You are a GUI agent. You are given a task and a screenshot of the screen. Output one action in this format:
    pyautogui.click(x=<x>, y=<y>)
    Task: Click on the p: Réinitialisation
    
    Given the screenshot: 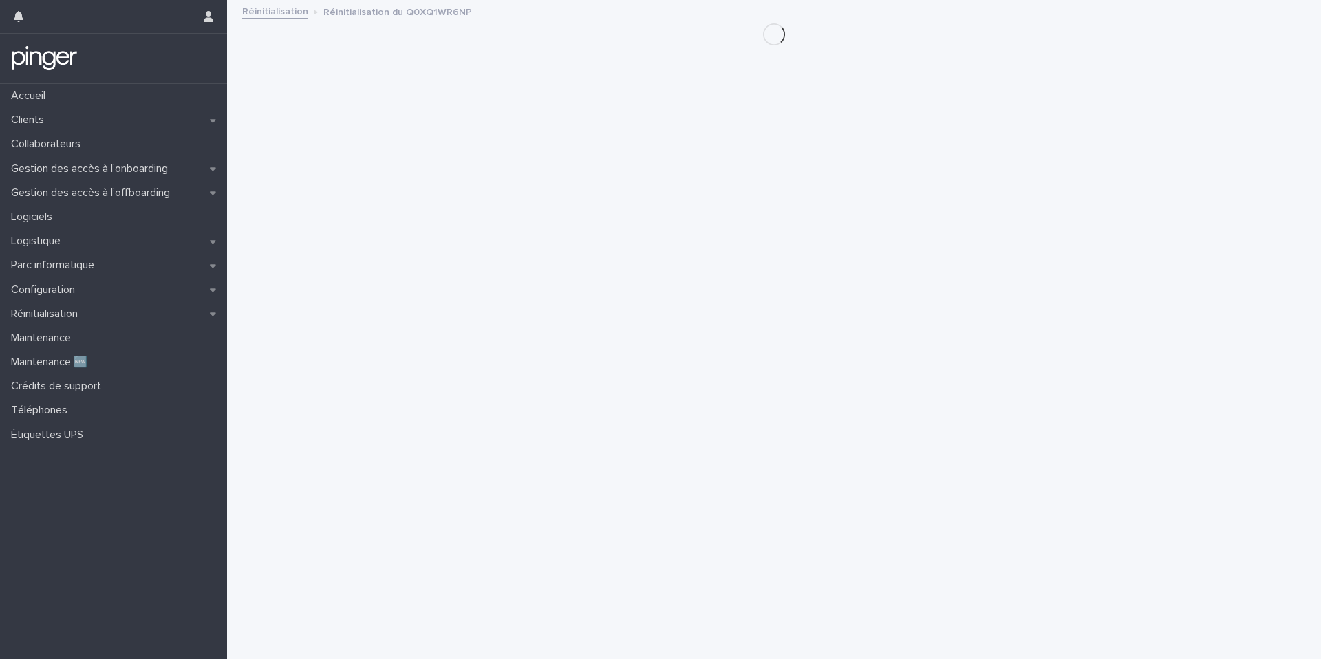 What is the action you would take?
    pyautogui.click(x=47, y=314)
    